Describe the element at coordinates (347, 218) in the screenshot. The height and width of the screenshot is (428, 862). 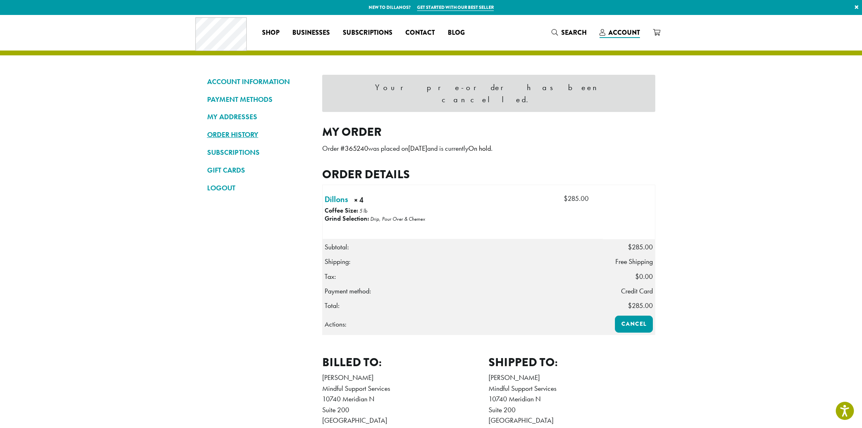
I see `strong: Grind Selection:` at that location.